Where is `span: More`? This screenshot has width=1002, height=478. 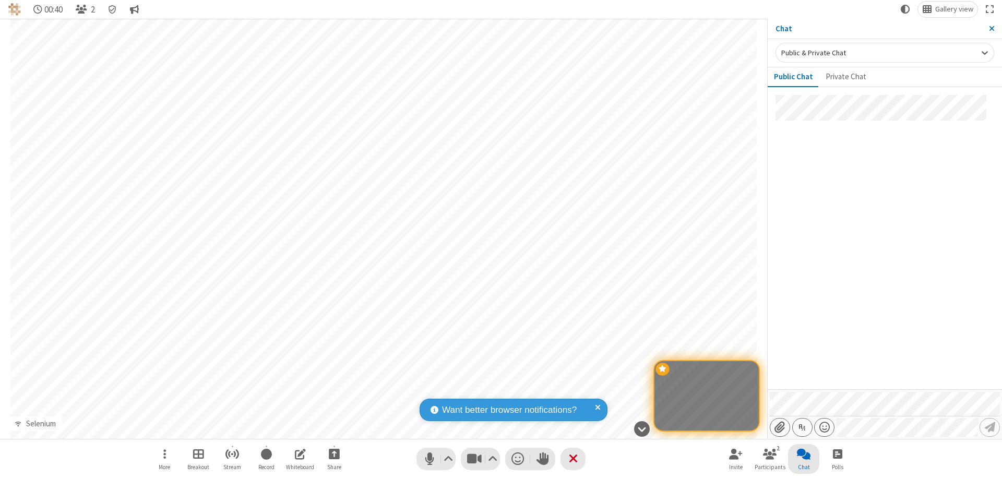
span: More is located at coordinates (164, 467).